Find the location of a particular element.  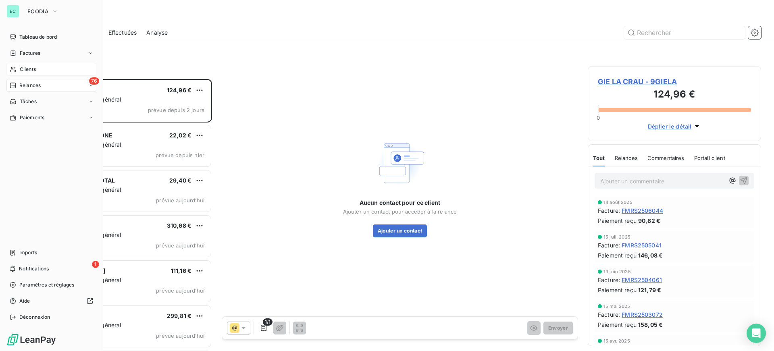

span: Aucun contact pour ce client is located at coordinates (400, 203).